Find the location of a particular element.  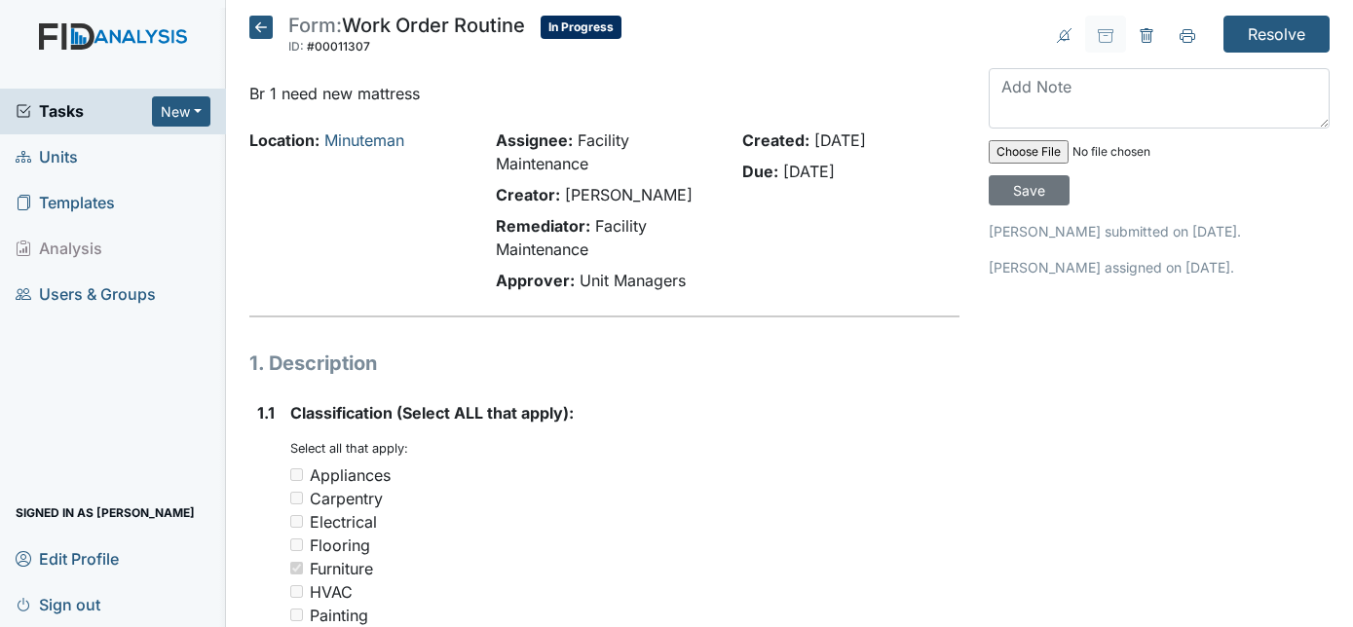

strong: Creator: is located at coordinates (528, 195).